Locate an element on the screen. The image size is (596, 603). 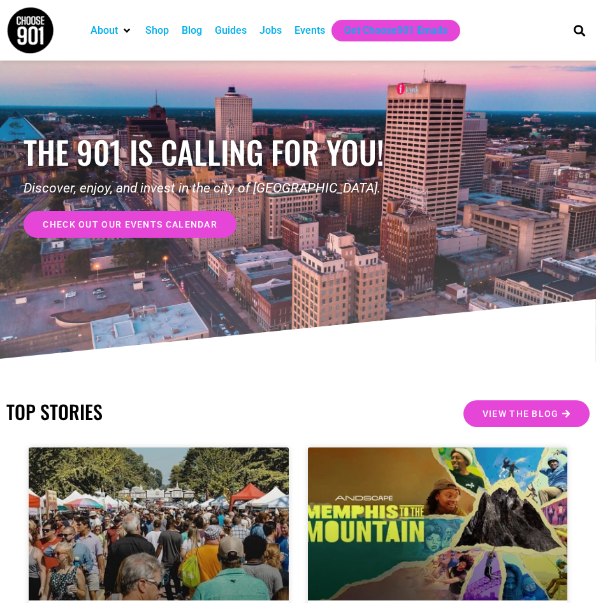
a: Events is located at coordinates (310, 31).